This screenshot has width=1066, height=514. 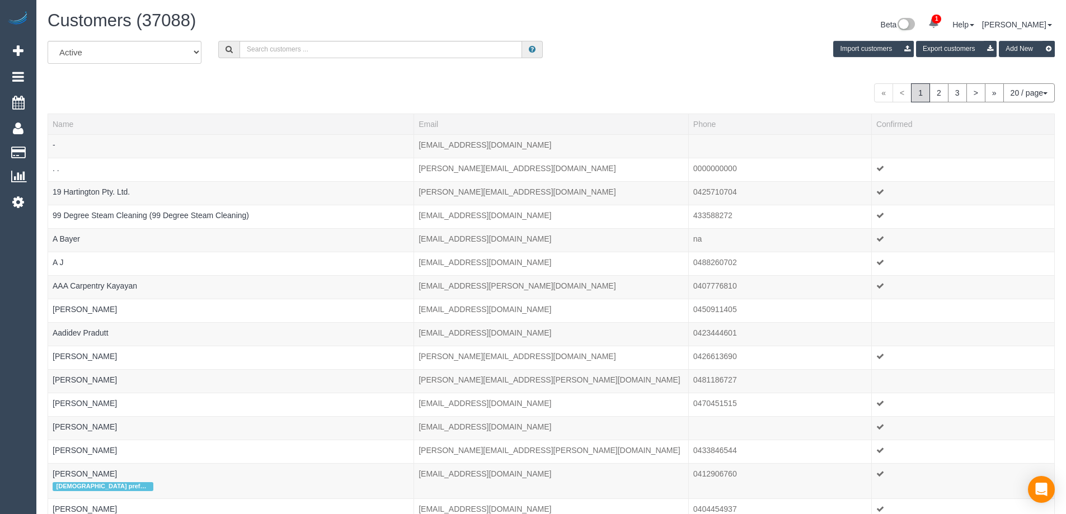 I want to click on button: Import customers, so click(x=873, y=49).